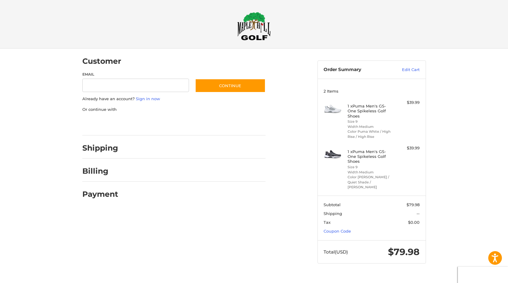 The height and width of the screenshot is (283, 508). What do you see at coordinates (231, 86) in the screenshot?
I see `button: Continue` at bounding box center [231, 86].